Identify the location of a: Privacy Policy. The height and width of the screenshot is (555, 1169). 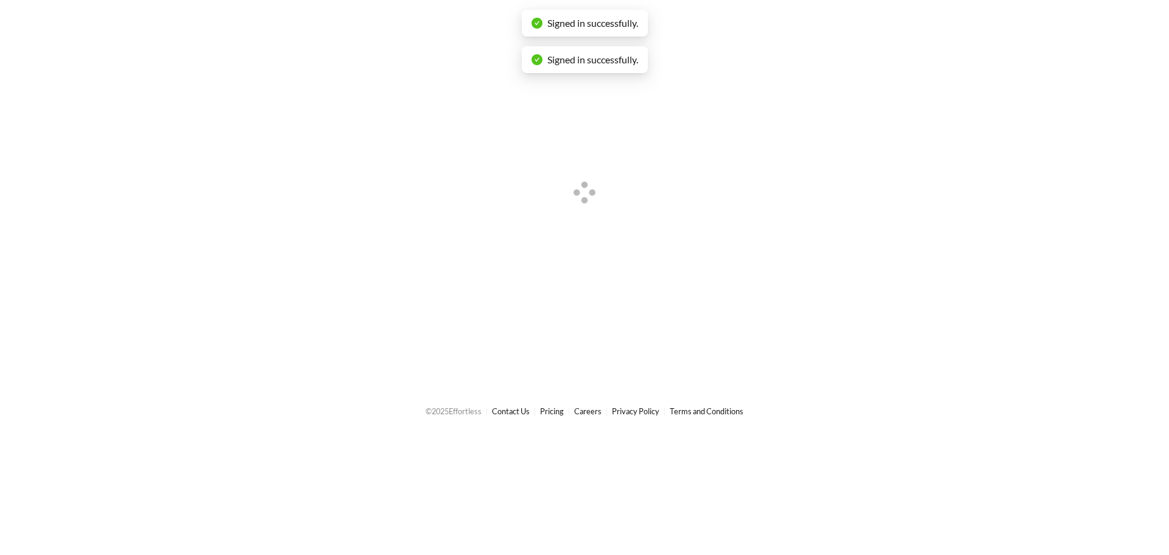
(636, 411).